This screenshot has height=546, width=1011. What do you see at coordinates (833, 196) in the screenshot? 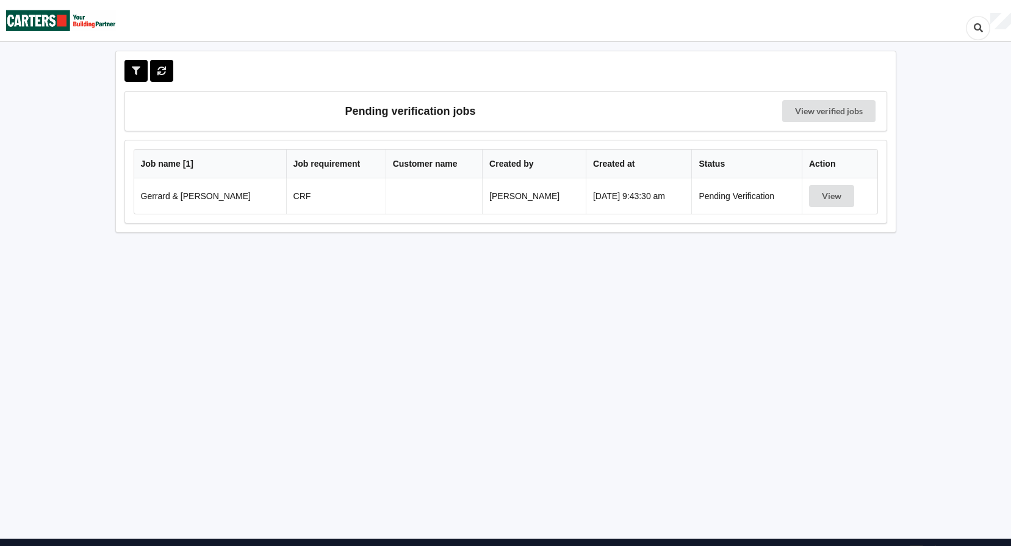
I see `a: View` at bounding box center [833, 196].